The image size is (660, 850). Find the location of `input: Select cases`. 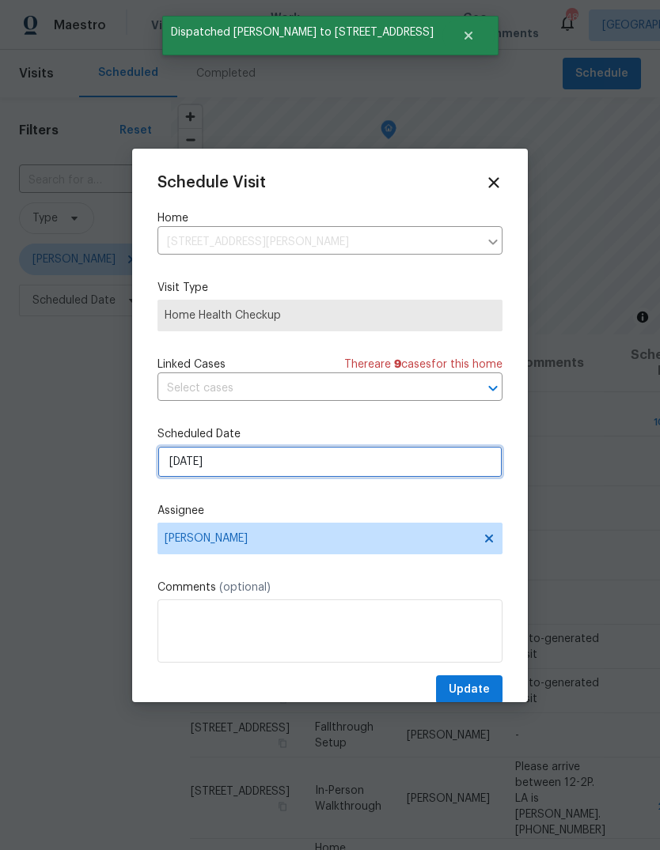

input: Select cases is located at coordinates (308, 388).